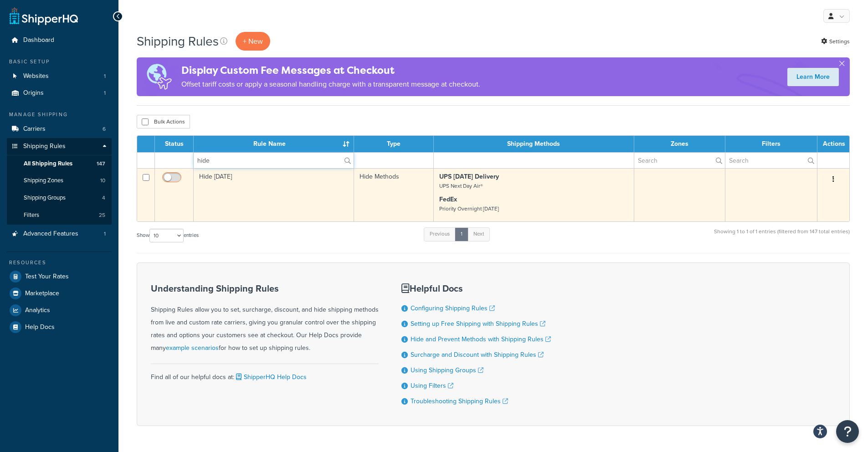 The height and width of the screenshot is (452, 868). Describe the element at coordinates (270, 377) in the screenshot. I see `a: ShipperHQ Help Docs` at that location.